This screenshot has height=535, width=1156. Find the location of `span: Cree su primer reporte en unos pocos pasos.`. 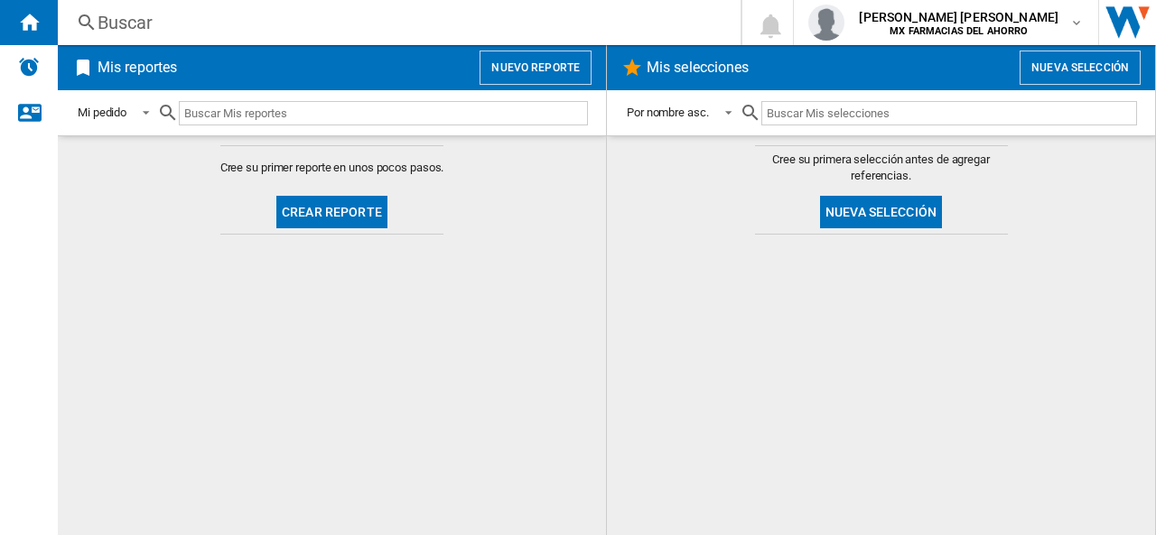

span: Cree su primer reporte en unos pocos pasos. is located at coordinates (332, 168).